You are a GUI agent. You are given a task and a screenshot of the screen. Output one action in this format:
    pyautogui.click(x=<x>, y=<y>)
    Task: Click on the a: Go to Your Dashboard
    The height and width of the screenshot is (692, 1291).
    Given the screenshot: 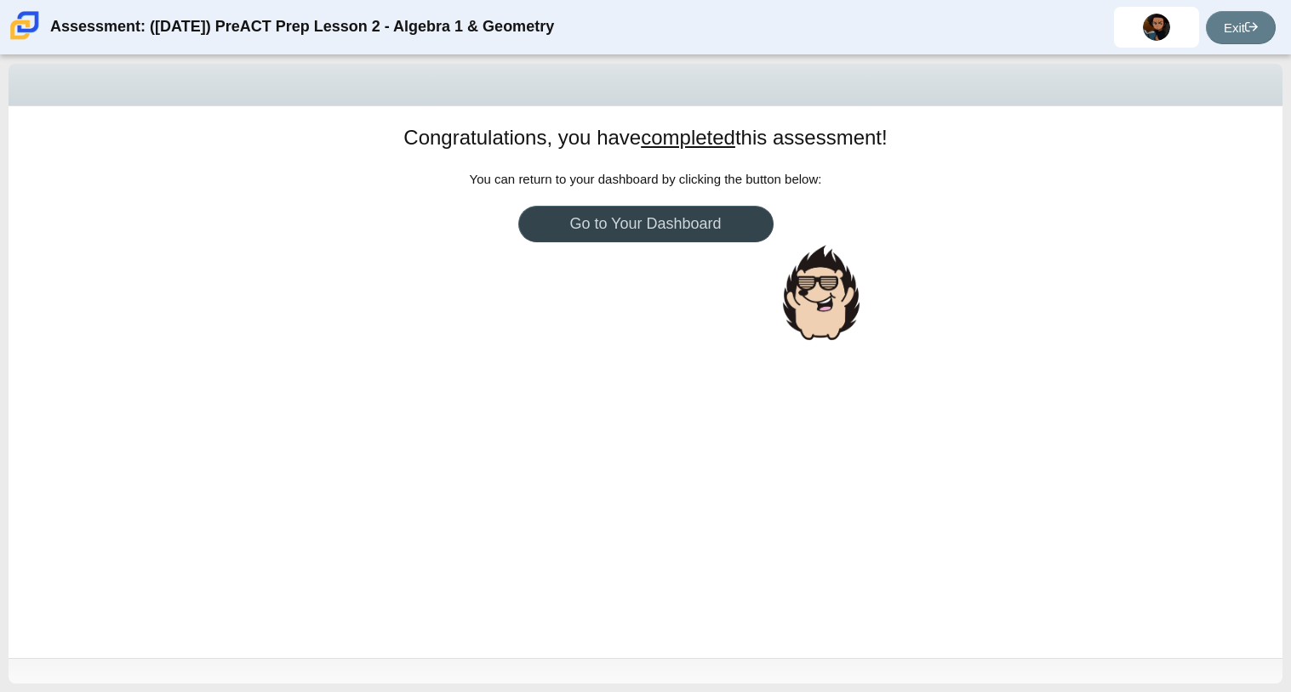 What is the action you would take?
    pyautogui.click(x=646, y=224)
    